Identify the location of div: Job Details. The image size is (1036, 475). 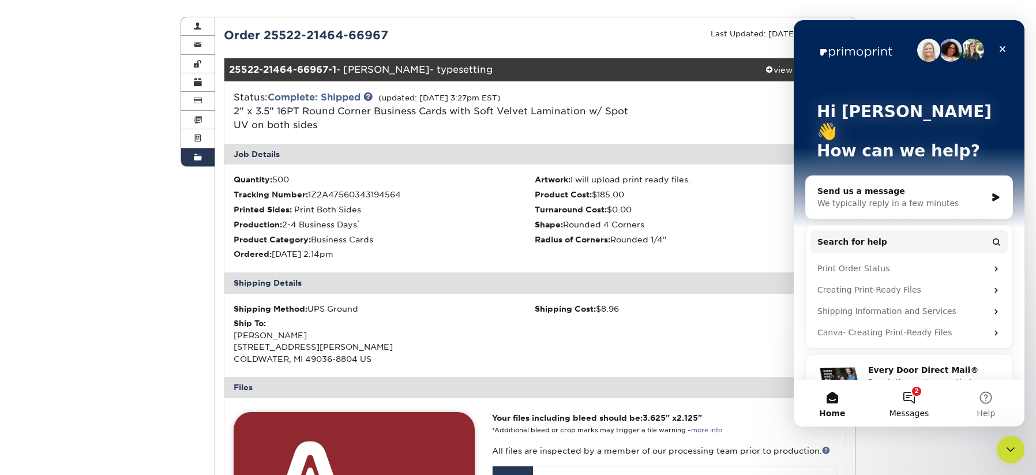
(535, 154).